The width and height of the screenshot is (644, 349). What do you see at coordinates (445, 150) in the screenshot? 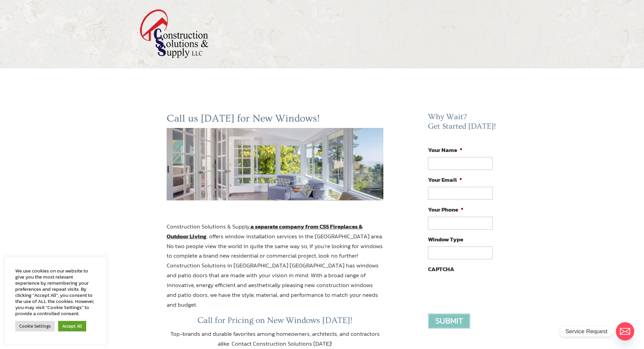
I see `label: Your Name` at bounding box center [445, 150].